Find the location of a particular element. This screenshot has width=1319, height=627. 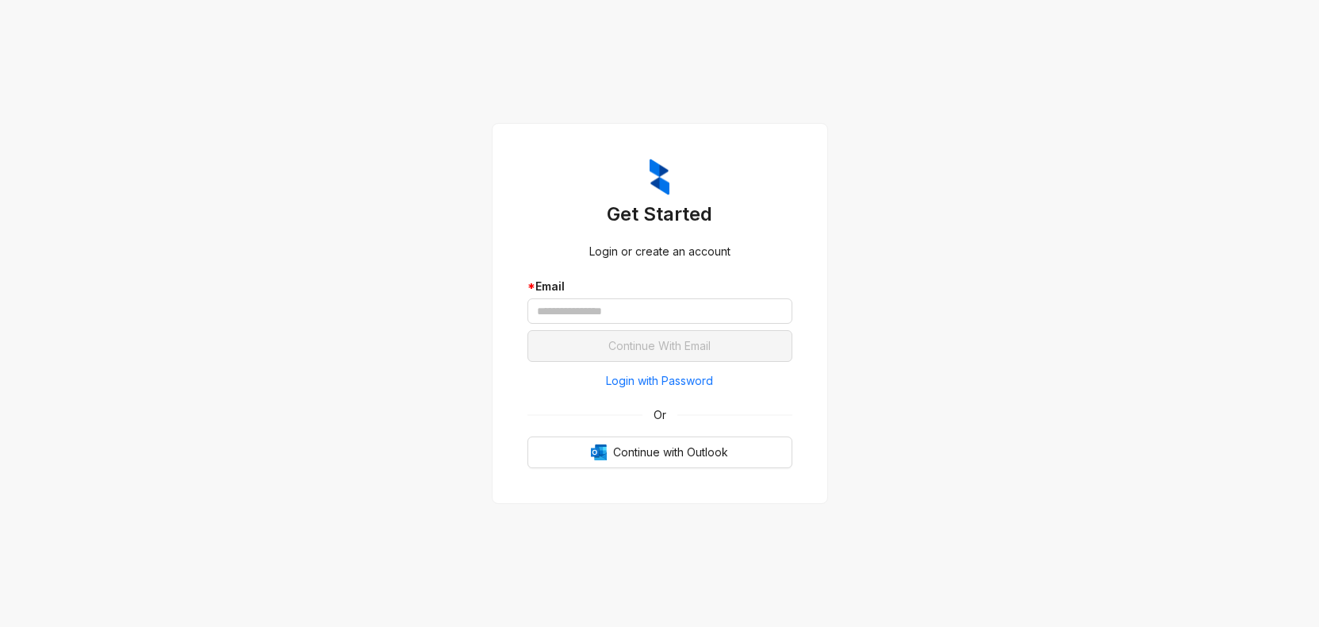

div: Email is located at coordinates (660, 286).